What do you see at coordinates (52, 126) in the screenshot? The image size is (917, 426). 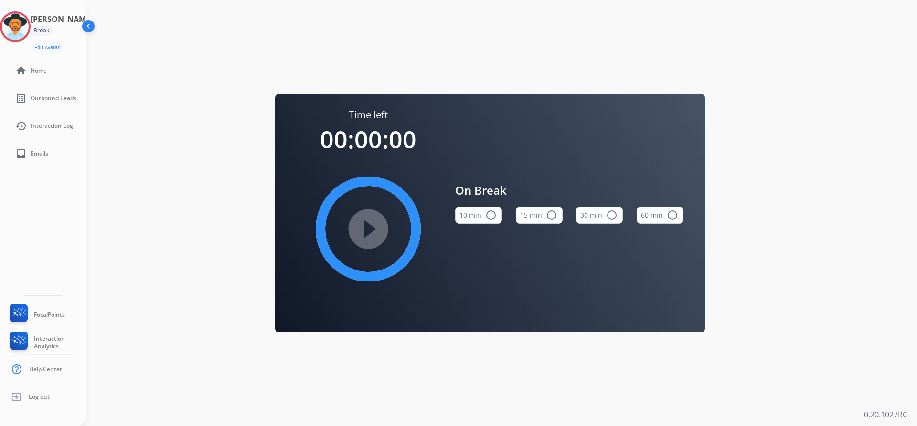 I see `span: Interaction Log` at bounding box center [52, 126].